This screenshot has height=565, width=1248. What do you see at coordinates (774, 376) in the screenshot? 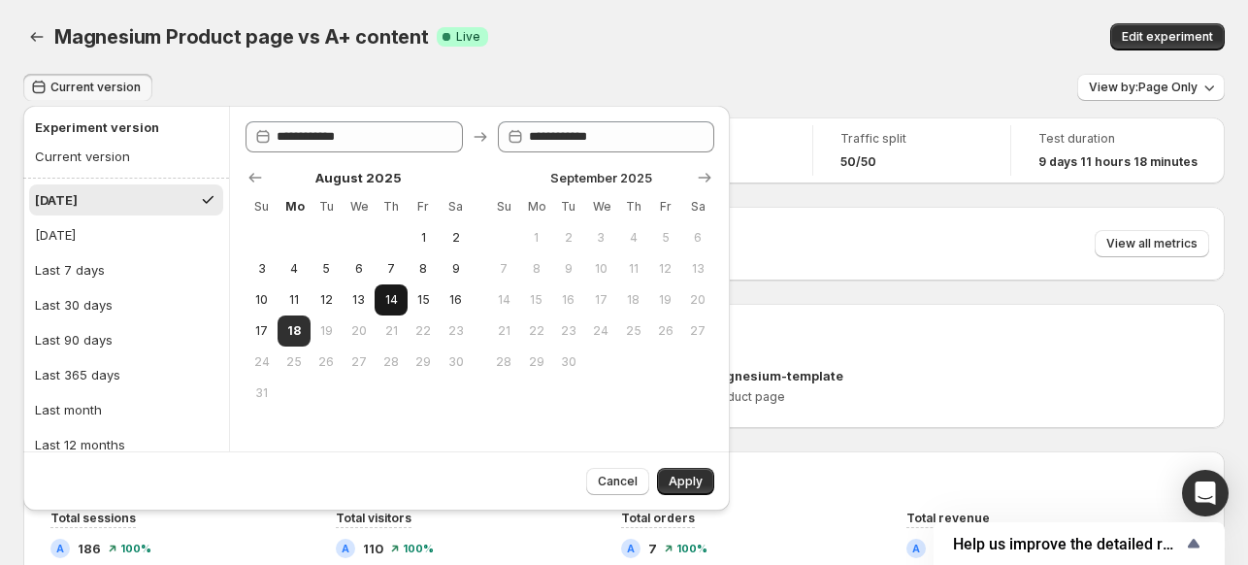
I see `p: magnesium-template` at bounding box center [774, 376].